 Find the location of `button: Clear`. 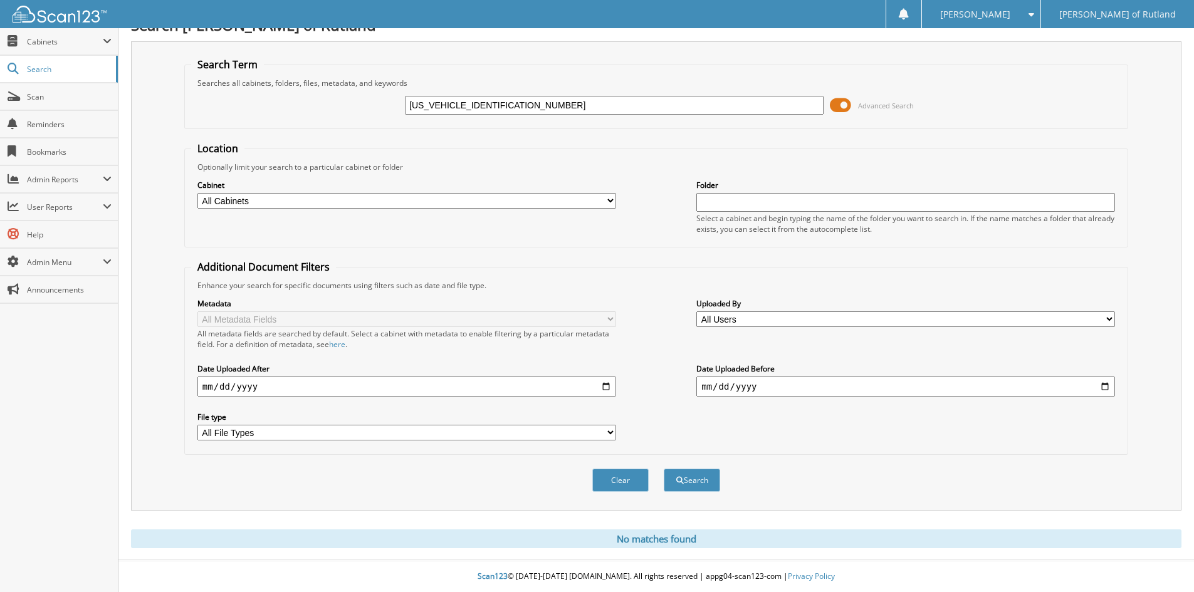

button: Clear is located at coordinates (620, 480).